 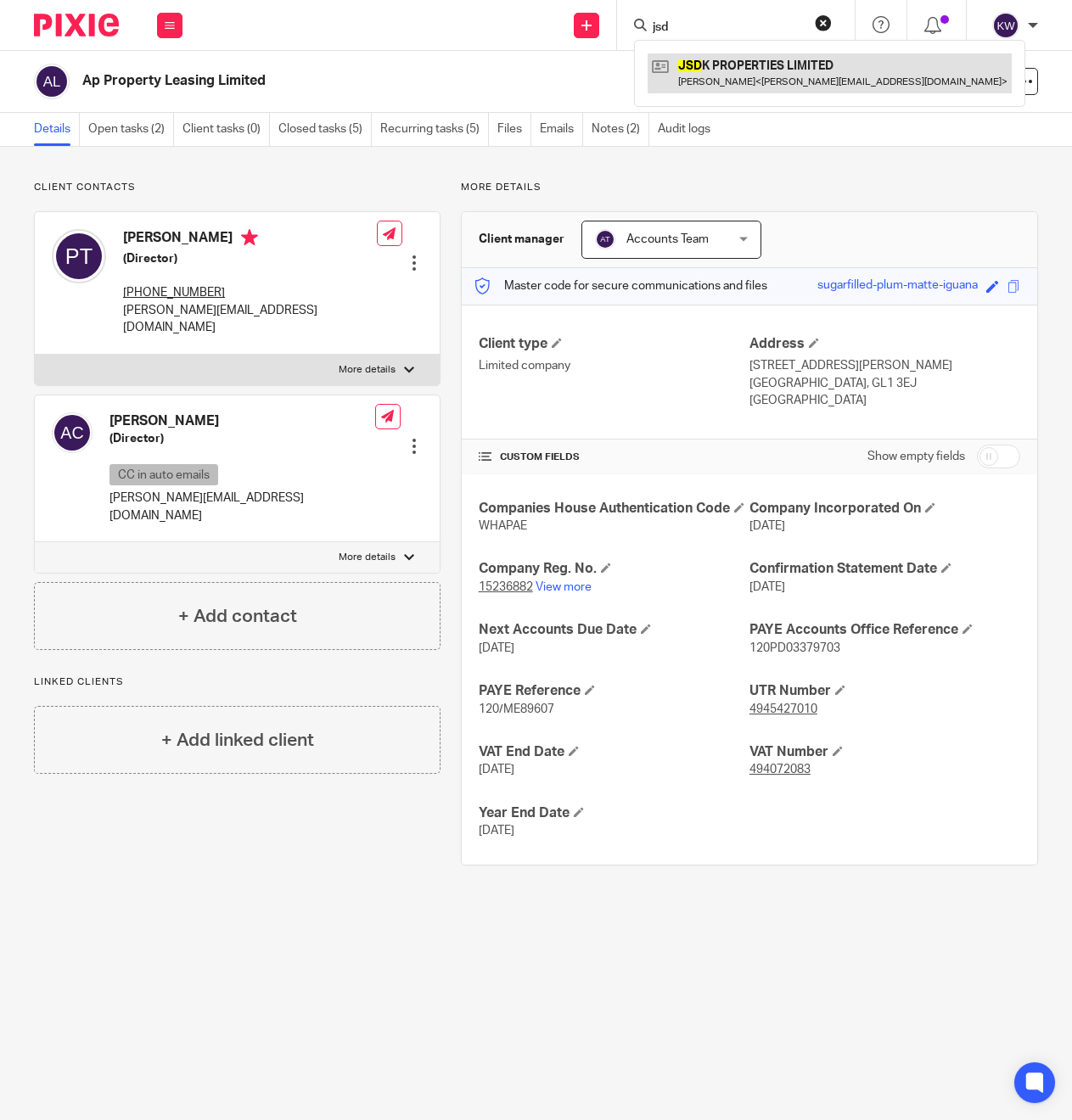 I want to click on h4: Company Reg. No., so click(x=614, y=569).